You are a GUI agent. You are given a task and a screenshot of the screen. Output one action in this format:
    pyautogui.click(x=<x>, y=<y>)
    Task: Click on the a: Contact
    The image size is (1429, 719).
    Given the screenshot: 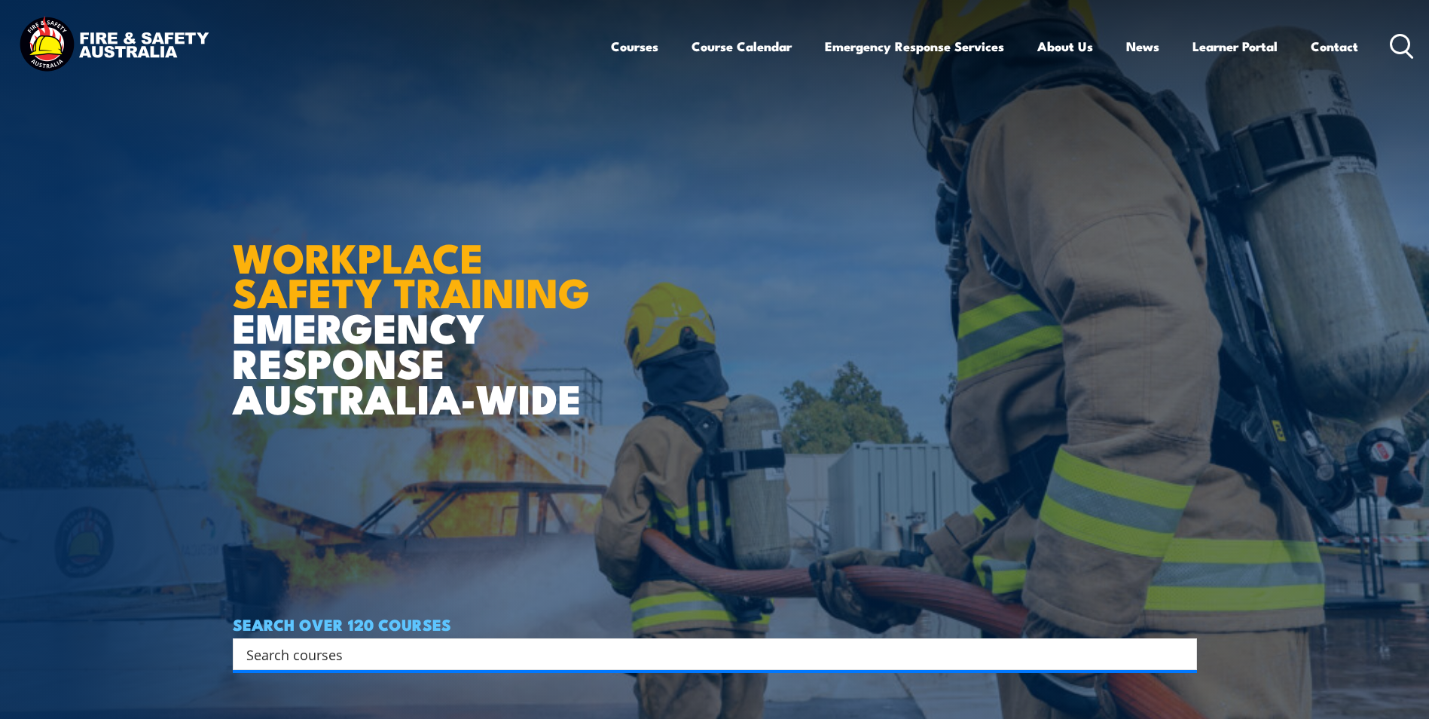 What is the action you would take?
    pyautogui.click(x=1334, y=46)
    